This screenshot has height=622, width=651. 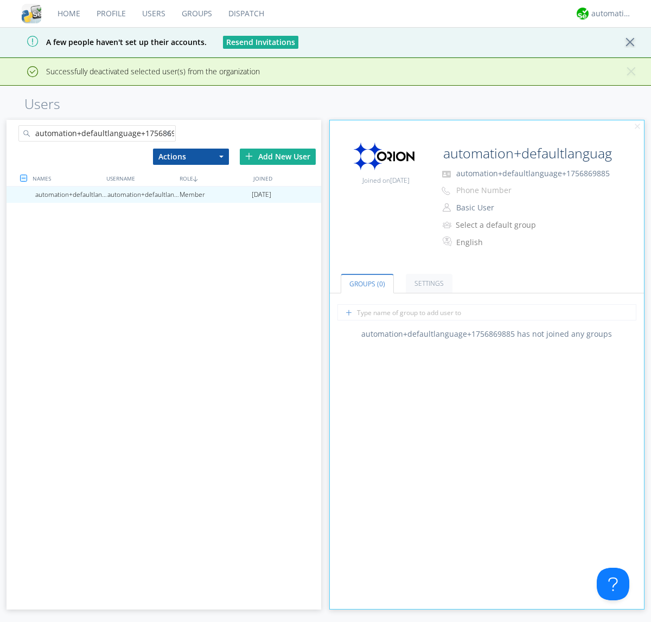 I want to click on div: NAMES, so click(x=66, y=178).